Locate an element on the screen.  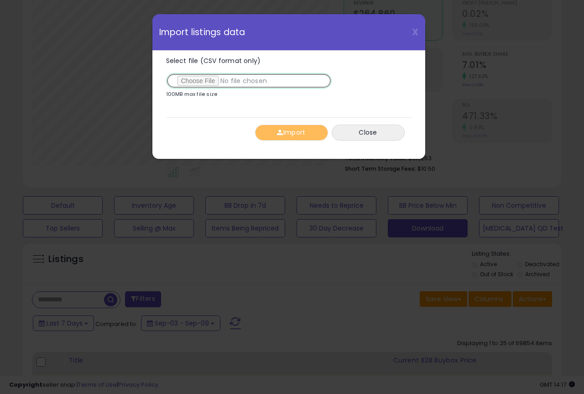
button: Import is located at coordinates (291, 132).